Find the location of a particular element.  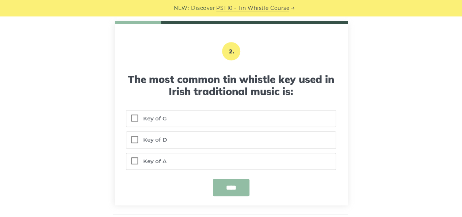

span: /10 is located at coordinates (138, 22).